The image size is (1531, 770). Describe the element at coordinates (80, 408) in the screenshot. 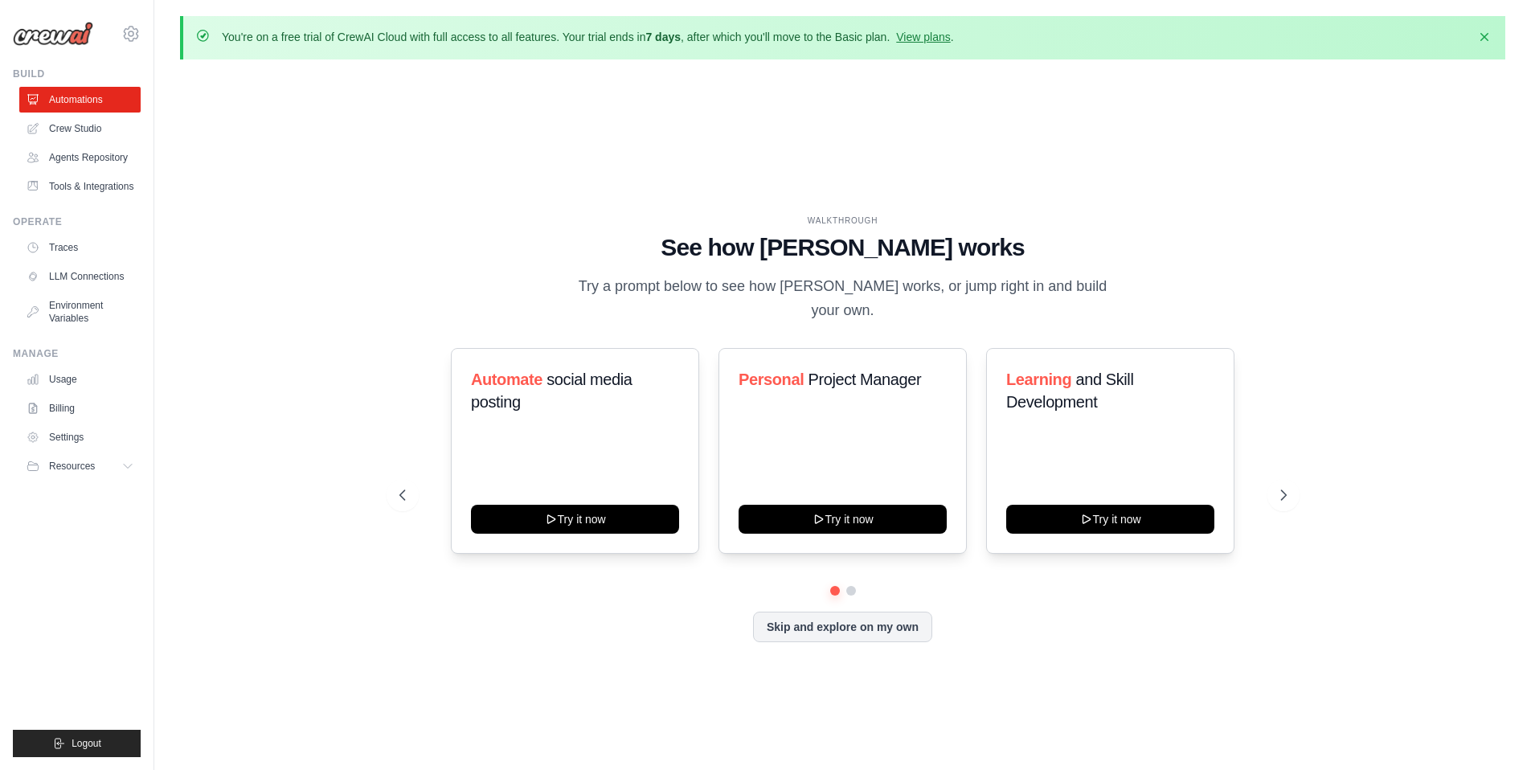

I see `a: Billing` at that location.